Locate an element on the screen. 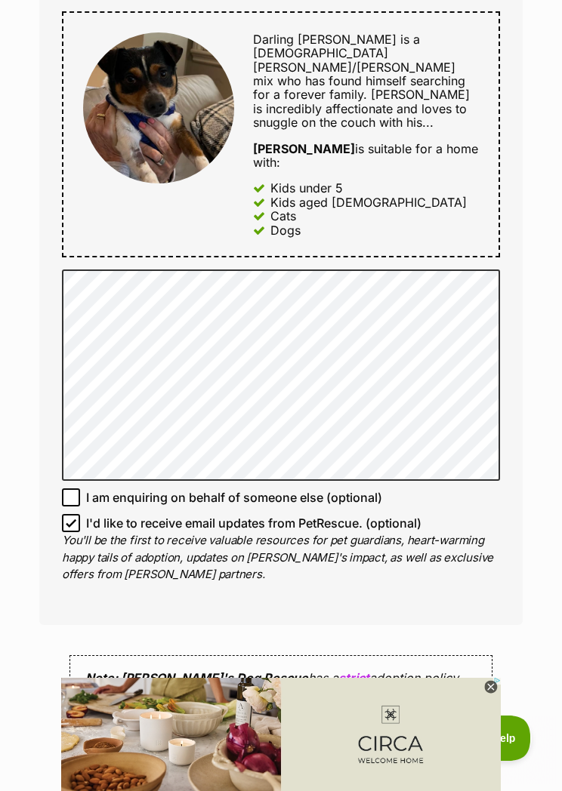 This screenshot has height=791, width=562. div: is suitable for a home with: is located at coordinates (365, 156).